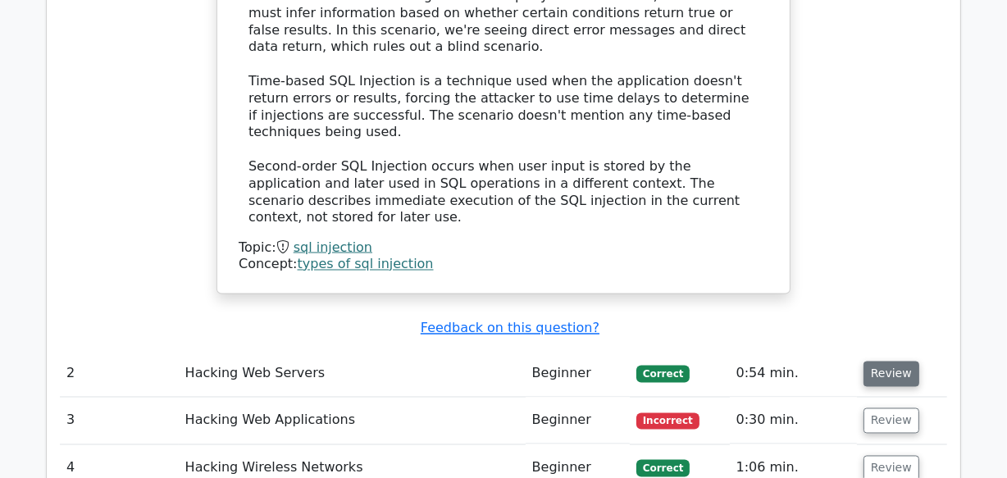 This screenshot has height=478, width=1007. Describe the element at coordinates (352, 421) in the screenshot. I see `td: Hacking Web Applications` at that location.